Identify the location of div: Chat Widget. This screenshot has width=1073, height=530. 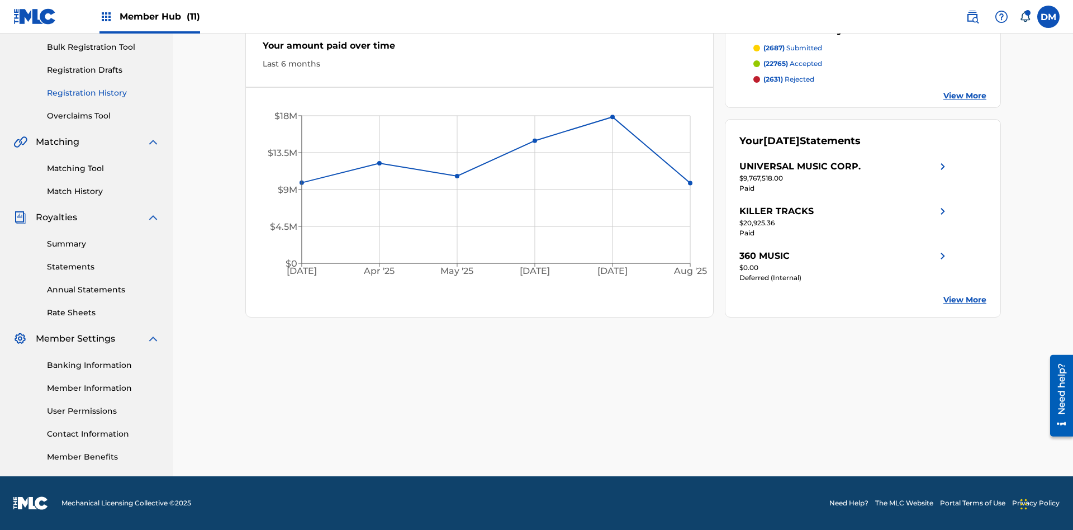
(1045, 503).